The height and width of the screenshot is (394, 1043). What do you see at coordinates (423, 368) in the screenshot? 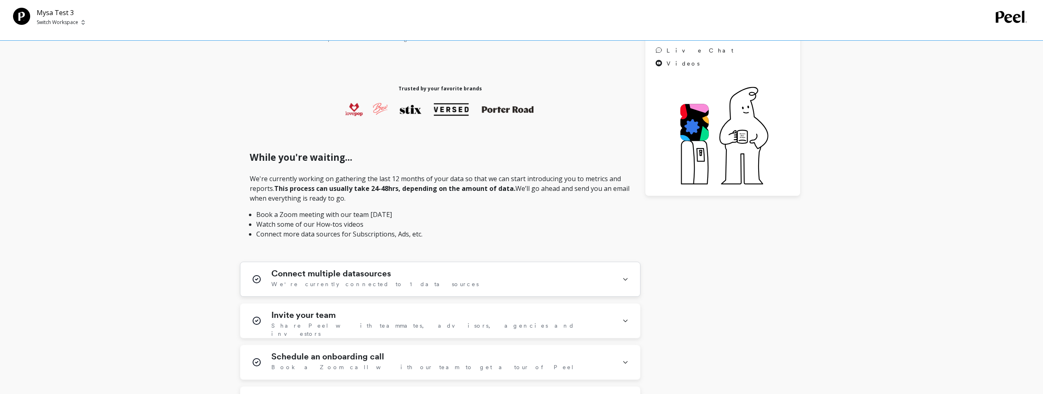
I see `span: Book a Zoom call with our team to get a tour of Peel` at bounding box center [423, 368].